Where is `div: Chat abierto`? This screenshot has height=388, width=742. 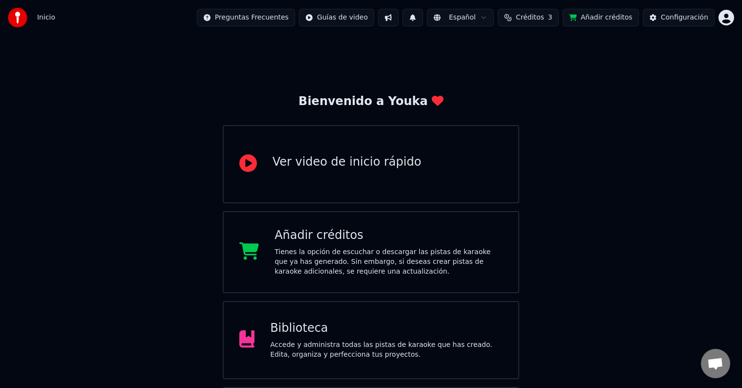 div: Chat abierto is located at coordinates (715, 363).